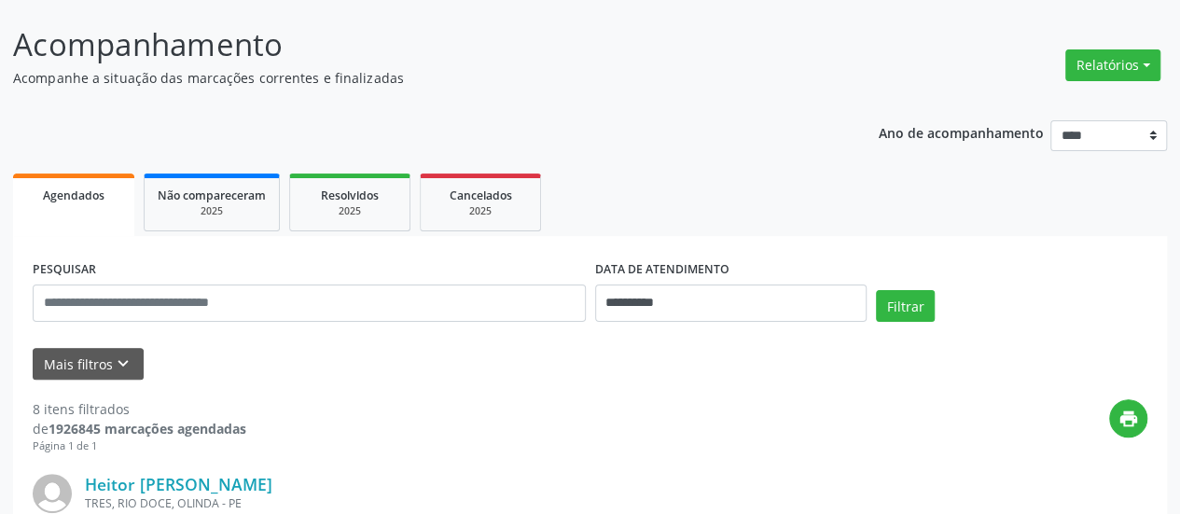  I want to click on button: Relatórios, so click(1113, 65).